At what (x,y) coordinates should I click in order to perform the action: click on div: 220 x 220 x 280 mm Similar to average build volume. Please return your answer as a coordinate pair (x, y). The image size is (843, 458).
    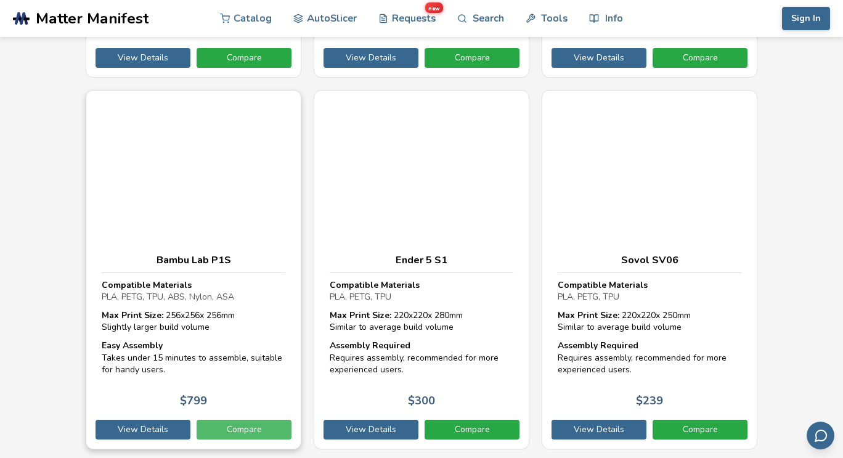
    Looking at the image, I should click on (421, 321).